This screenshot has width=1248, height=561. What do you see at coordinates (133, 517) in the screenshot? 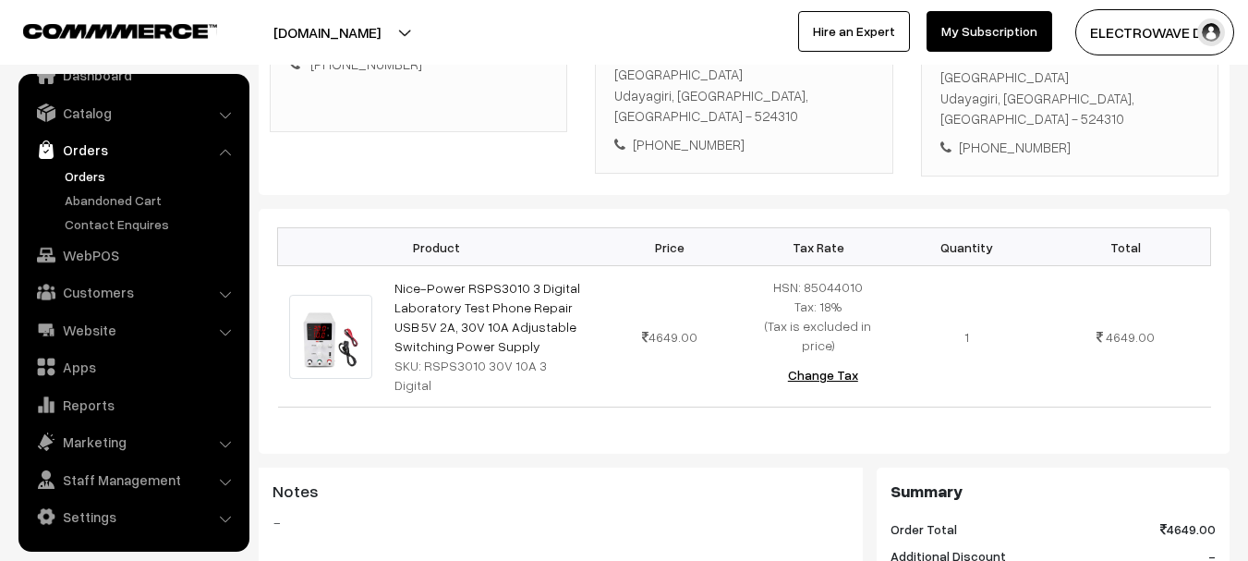
I see `a: Settings` at bounding box center [133, 517].